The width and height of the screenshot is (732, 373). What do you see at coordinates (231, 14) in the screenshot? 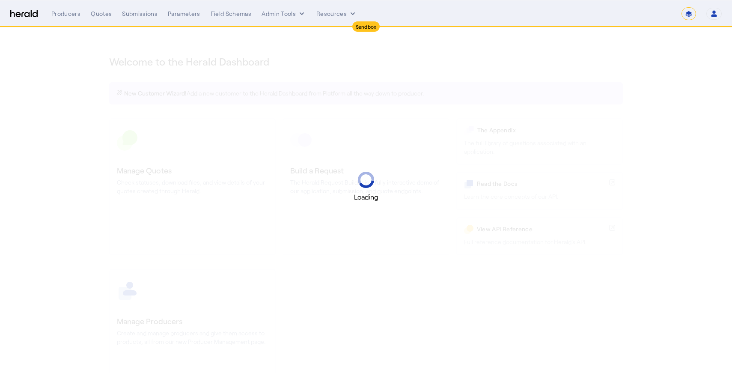
I see `div: Field Schemas` at bounding box center [231, 14].